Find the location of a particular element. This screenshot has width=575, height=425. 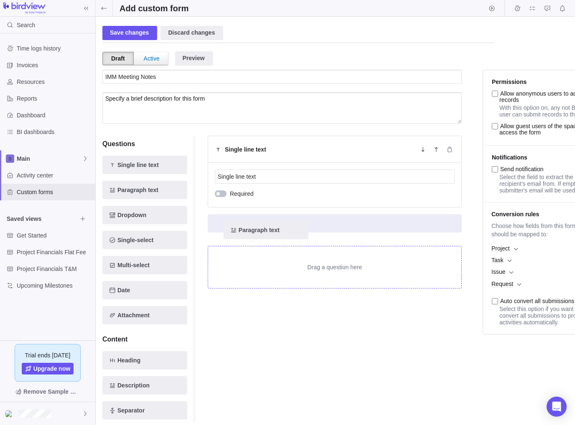

span: Required is located at coordinates (241, 194).